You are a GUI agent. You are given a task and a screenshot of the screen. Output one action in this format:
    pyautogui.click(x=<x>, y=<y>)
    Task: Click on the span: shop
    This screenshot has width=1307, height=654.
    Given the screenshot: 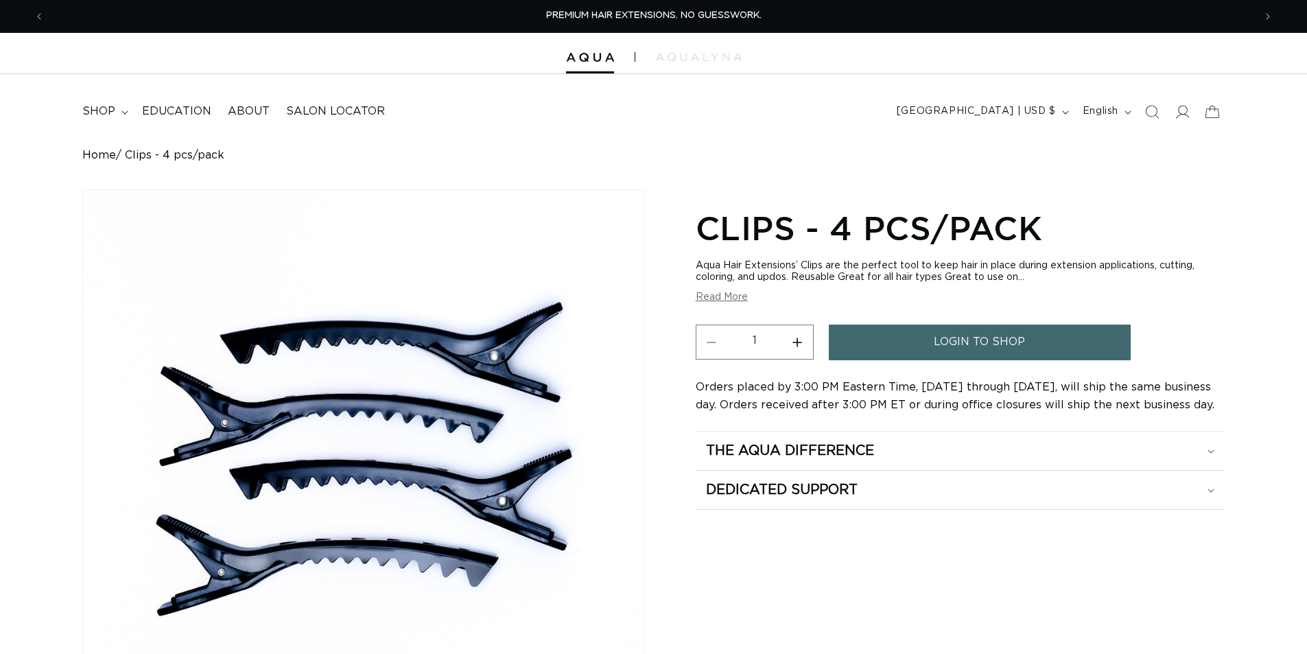 What is the action you would take?
    pyautogui.click(x=99, y=111)
    